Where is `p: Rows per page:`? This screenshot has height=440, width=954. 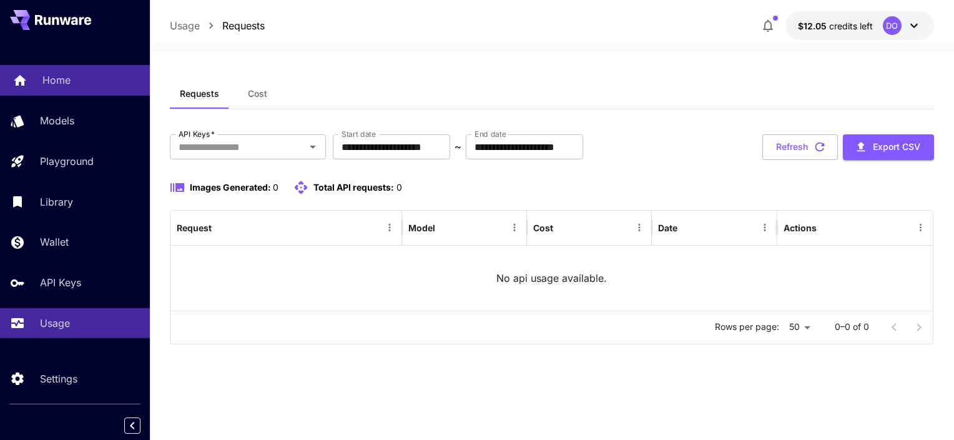
p: Rows per page: is located at coordinates (747, 327).